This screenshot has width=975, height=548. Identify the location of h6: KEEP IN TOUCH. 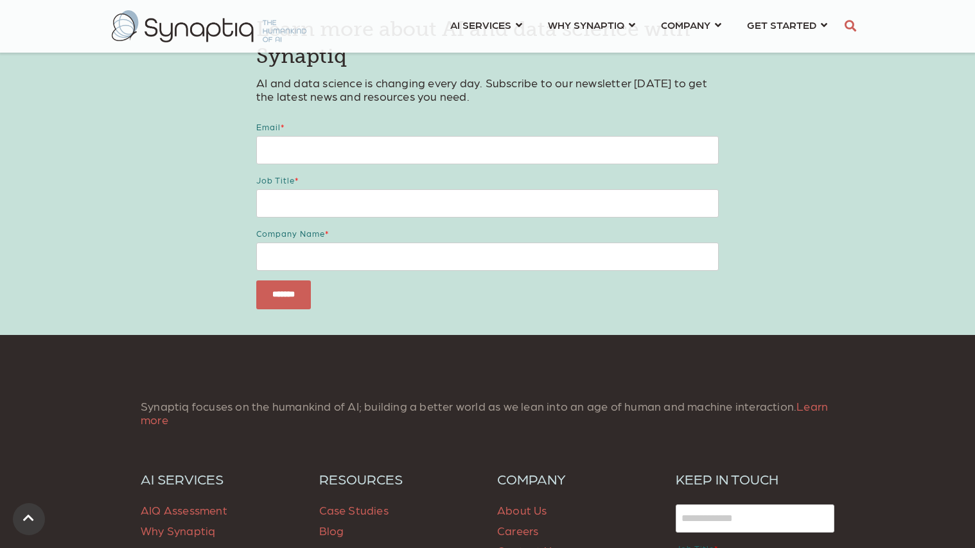
(755, 479).